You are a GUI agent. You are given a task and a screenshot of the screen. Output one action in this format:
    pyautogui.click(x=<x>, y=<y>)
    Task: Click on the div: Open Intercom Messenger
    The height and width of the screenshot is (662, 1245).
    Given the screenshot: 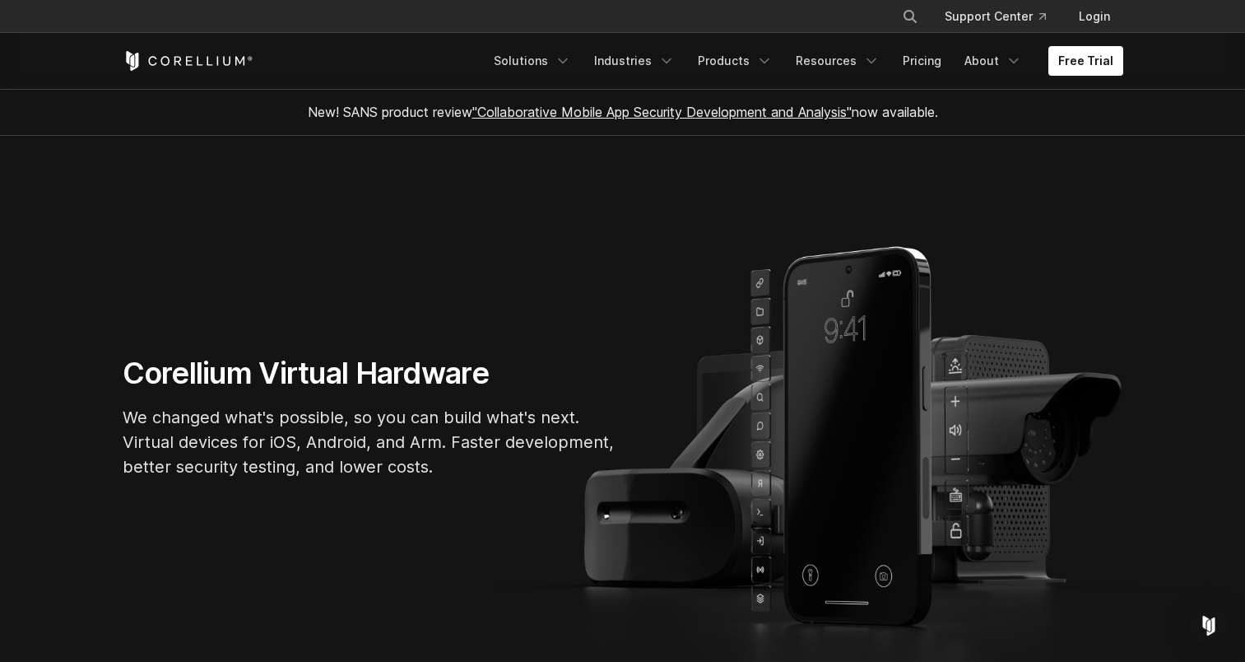 What is the action you would take?
    pyautogui.click(x=1209, y=625)
    